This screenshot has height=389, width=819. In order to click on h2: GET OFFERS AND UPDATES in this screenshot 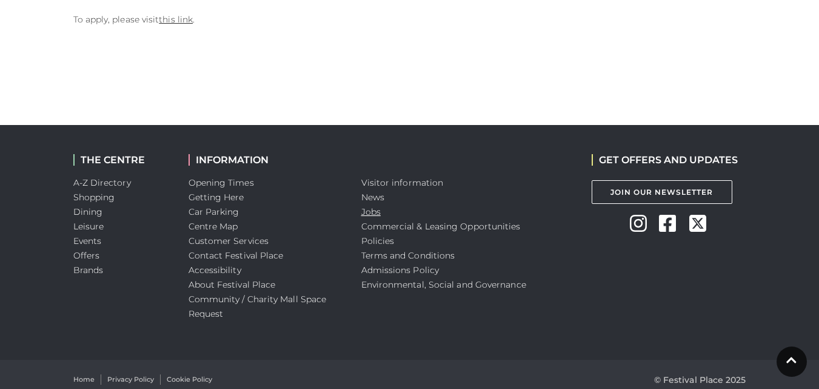, I will do `click(665, 160)`.